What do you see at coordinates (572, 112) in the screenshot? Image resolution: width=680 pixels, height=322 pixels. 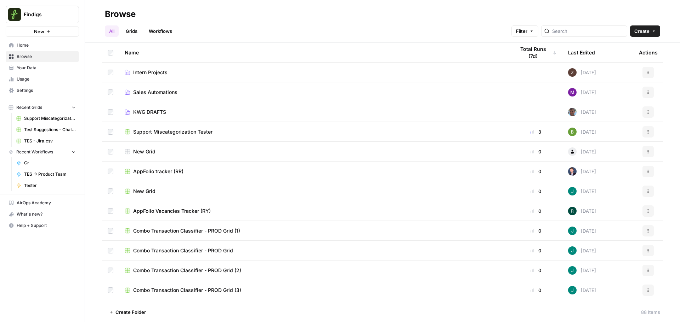 I see `img: gu969mdx9sa6k2f8q1wir21hchfc` at bounding box center [572, 112].